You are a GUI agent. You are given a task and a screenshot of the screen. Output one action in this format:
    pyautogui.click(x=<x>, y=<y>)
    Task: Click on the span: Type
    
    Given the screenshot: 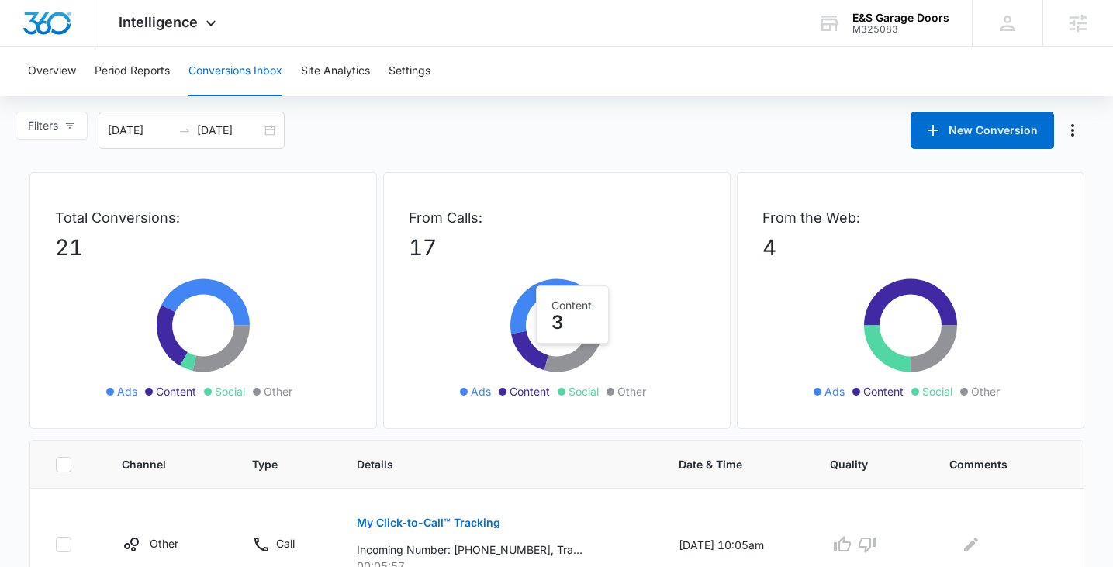 What is the action you would take?
    pyautogui.click(x=274, y=464)
    